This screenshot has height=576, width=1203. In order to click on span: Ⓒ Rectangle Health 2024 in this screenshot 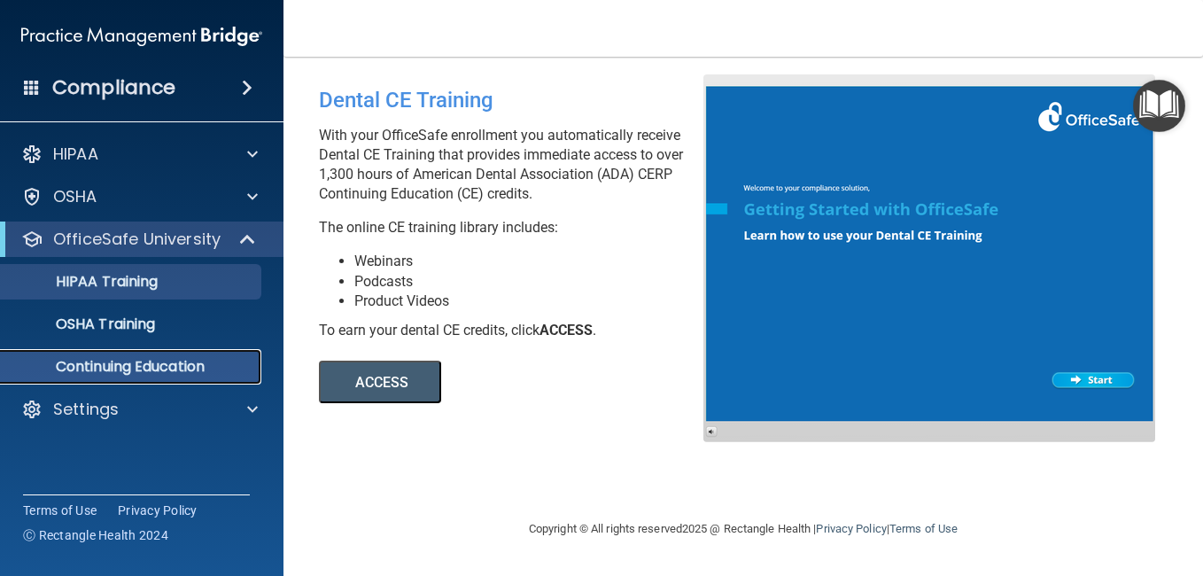, I will do `click(96, 535)`.